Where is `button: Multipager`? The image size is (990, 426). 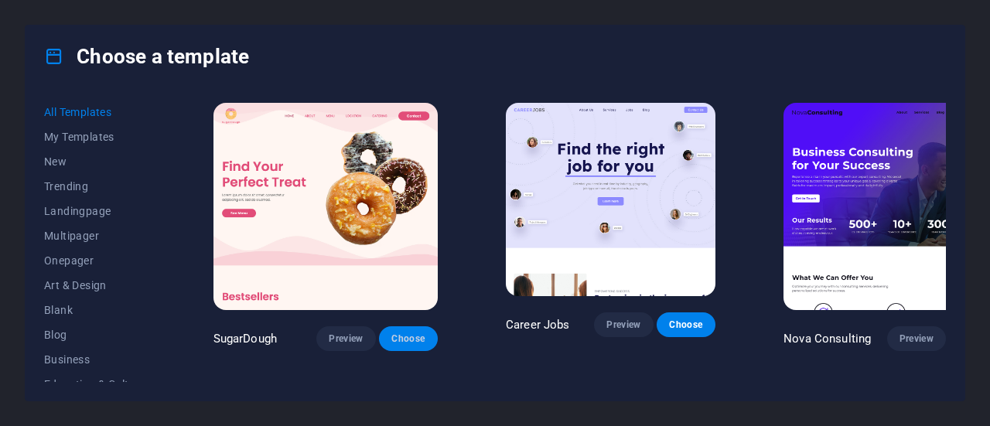
button: Multipager is located at coordinates (94, 236).